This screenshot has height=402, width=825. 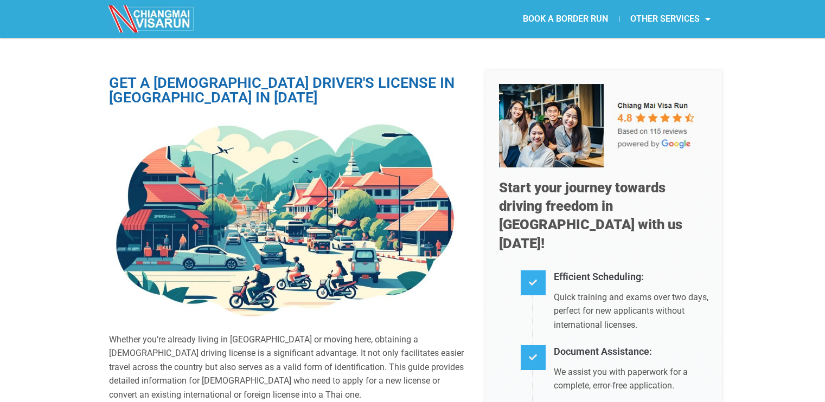 What do you see at coordinates (567, 19) in the screenshot?
I see `nav: Menu` at bounding box center [567, 19].